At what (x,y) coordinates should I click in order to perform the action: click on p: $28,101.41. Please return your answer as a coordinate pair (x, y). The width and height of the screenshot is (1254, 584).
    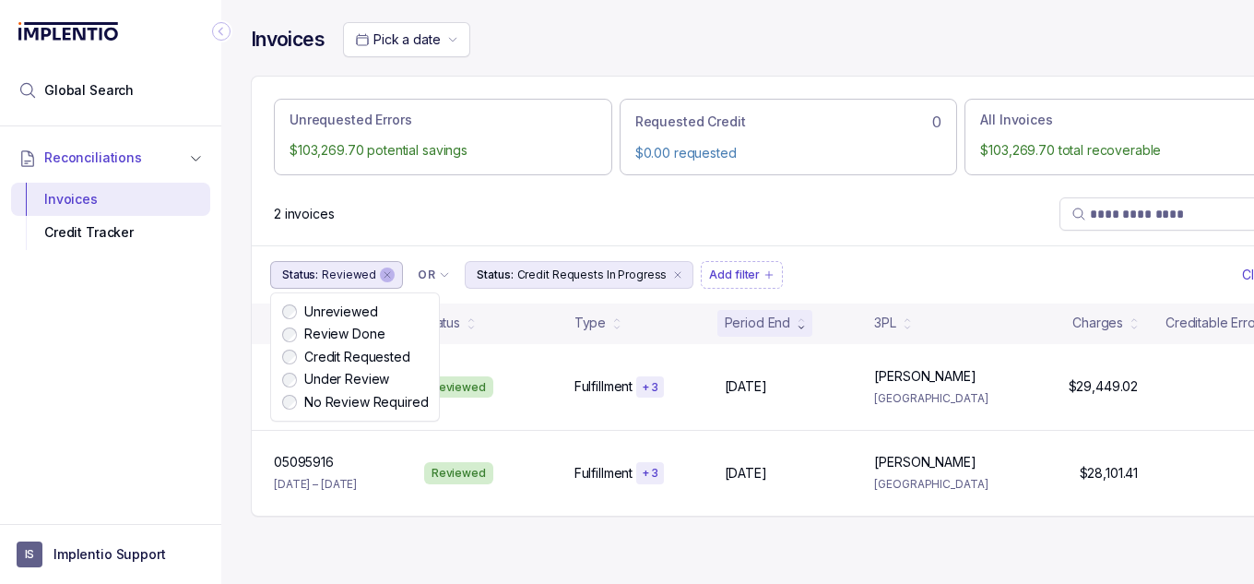
    Looking at the image, I should click on (1109, 473).